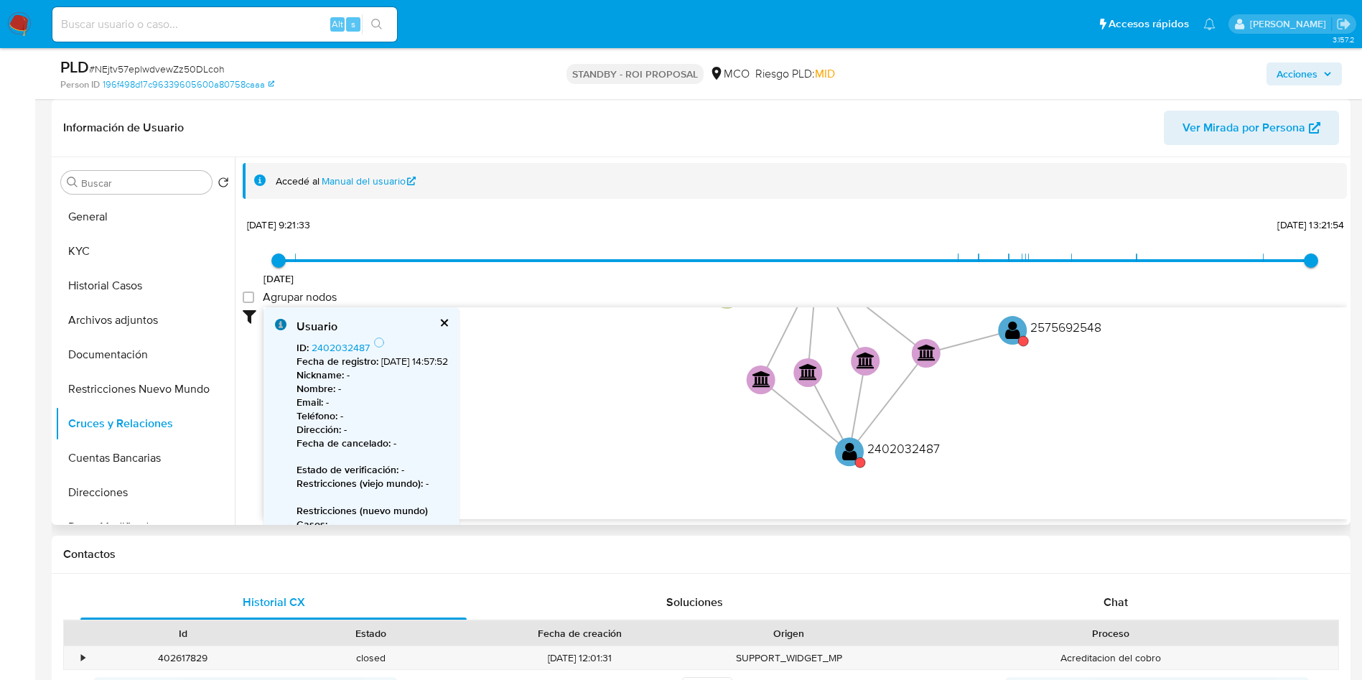 This screenshot has width=1362, height=680. I want to click on a: 2402032487, so click(340, 347).